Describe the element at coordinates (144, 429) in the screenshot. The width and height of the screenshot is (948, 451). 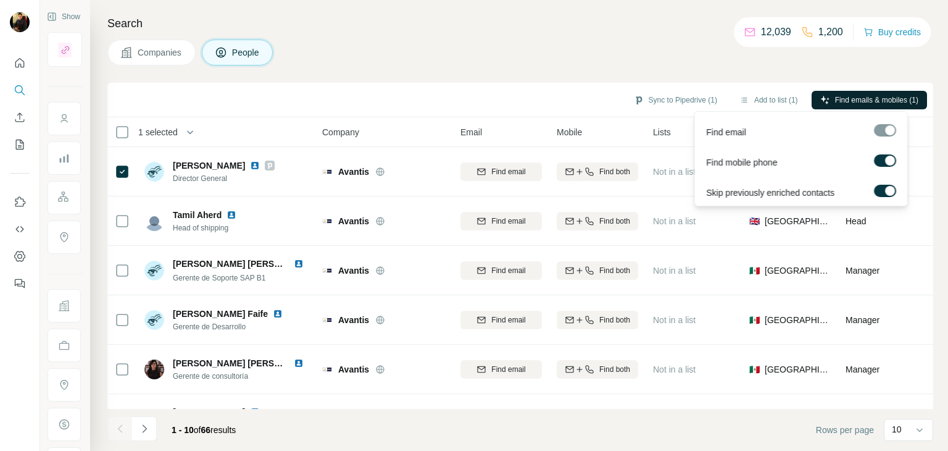
I see `button: Navigate to next page` at that location.